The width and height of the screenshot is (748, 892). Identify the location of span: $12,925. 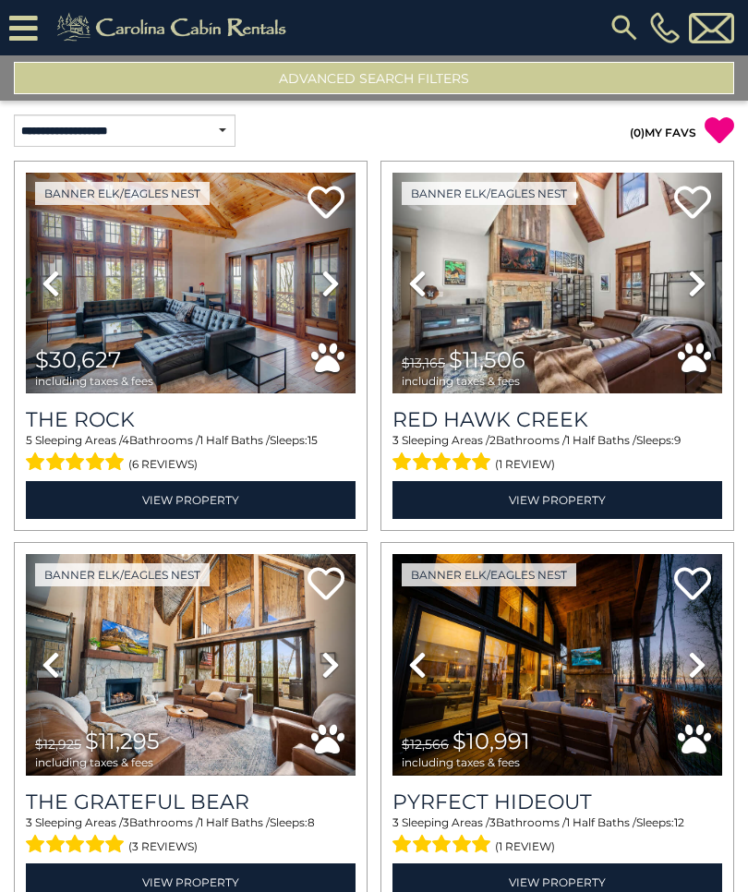
(58, 744).